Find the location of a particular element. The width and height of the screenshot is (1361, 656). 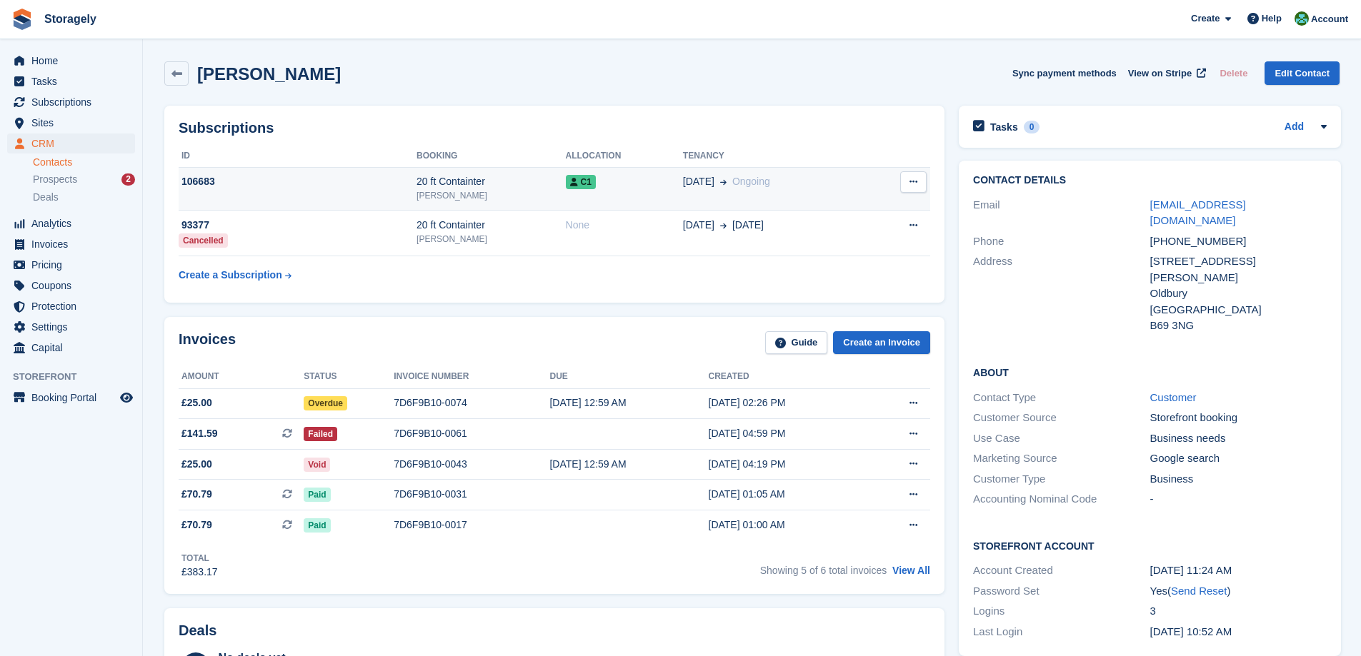

div: Total is located at coordinates (199, 559).